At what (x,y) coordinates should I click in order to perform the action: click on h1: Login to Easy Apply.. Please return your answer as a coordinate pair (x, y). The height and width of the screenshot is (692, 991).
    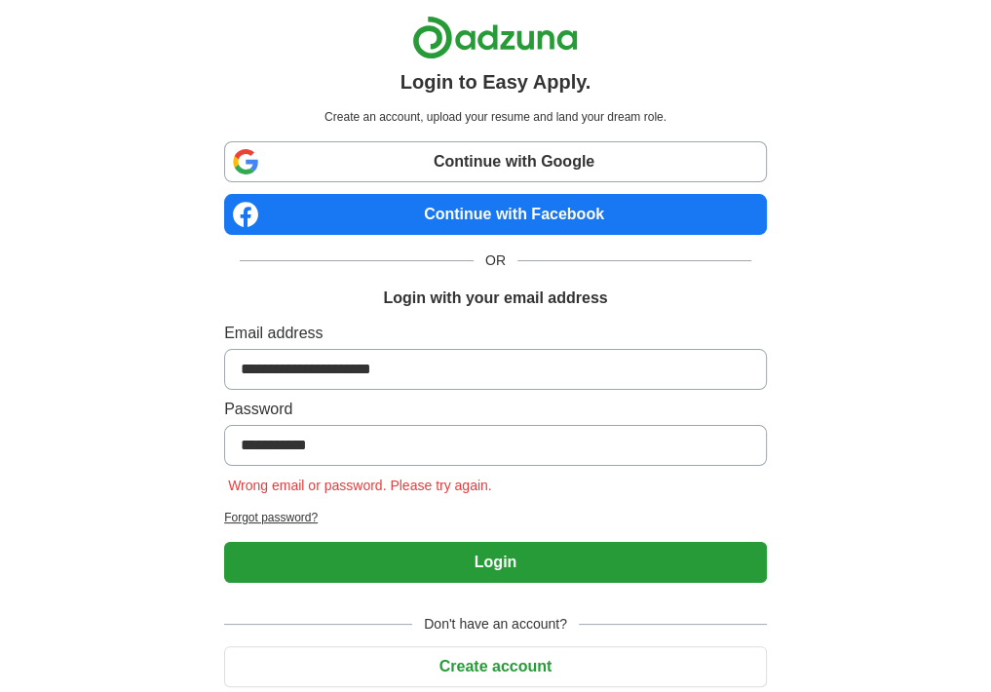
    Looking at the image, I should click on (496, 82).